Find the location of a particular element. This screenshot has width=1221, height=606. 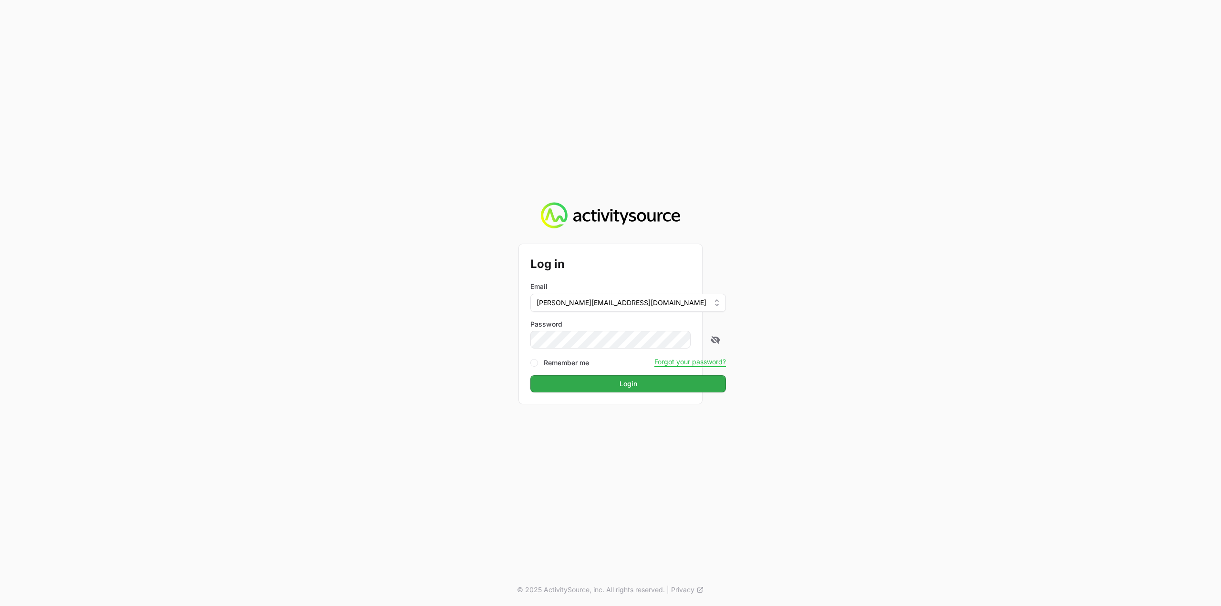

label: Remember me is located at coordinates (566, 363).